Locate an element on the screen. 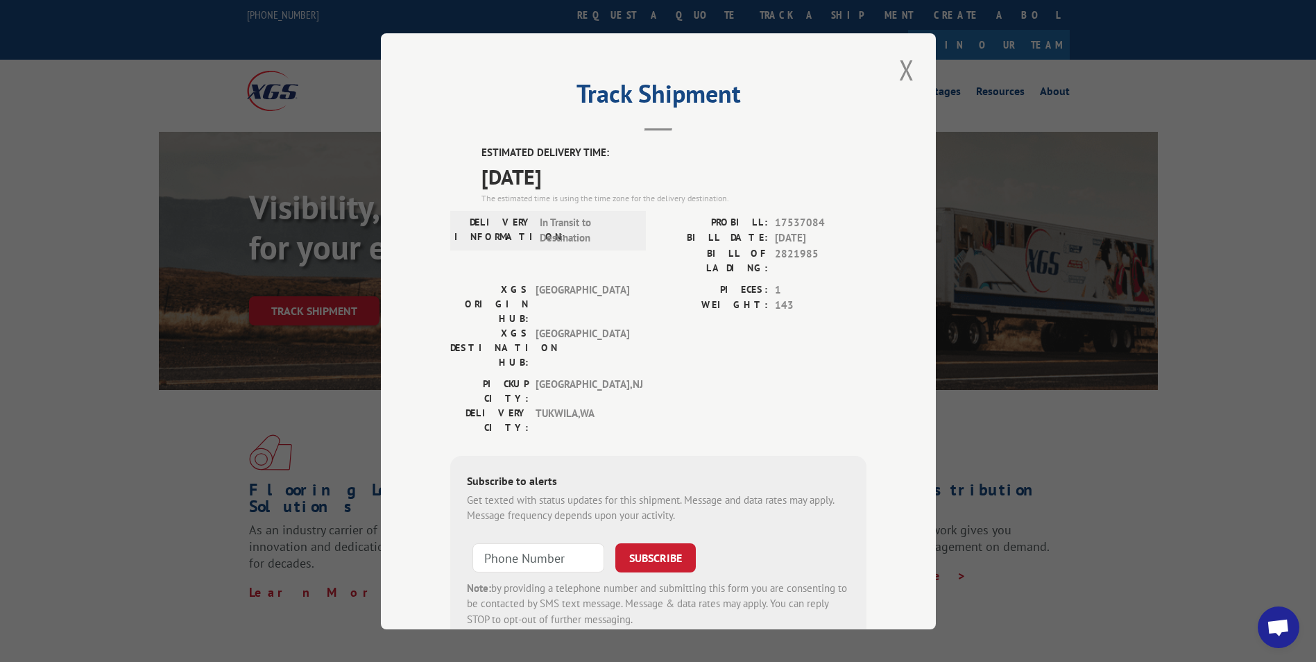 The width and height of the screenshot is (1316, 662). span: 17537084 is located at coordinates (820, 222).